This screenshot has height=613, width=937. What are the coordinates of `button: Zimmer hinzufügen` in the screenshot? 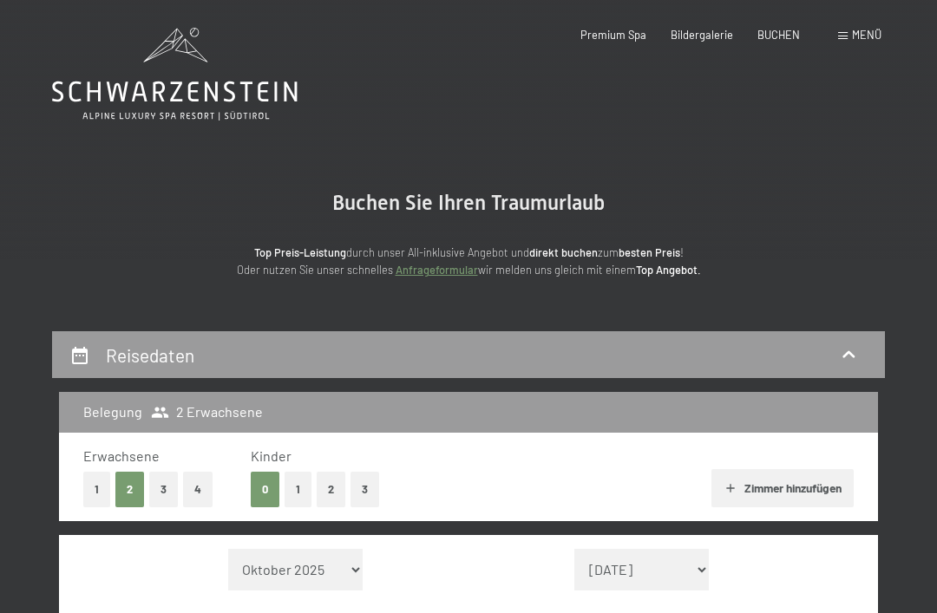 It's located at (781, 488).